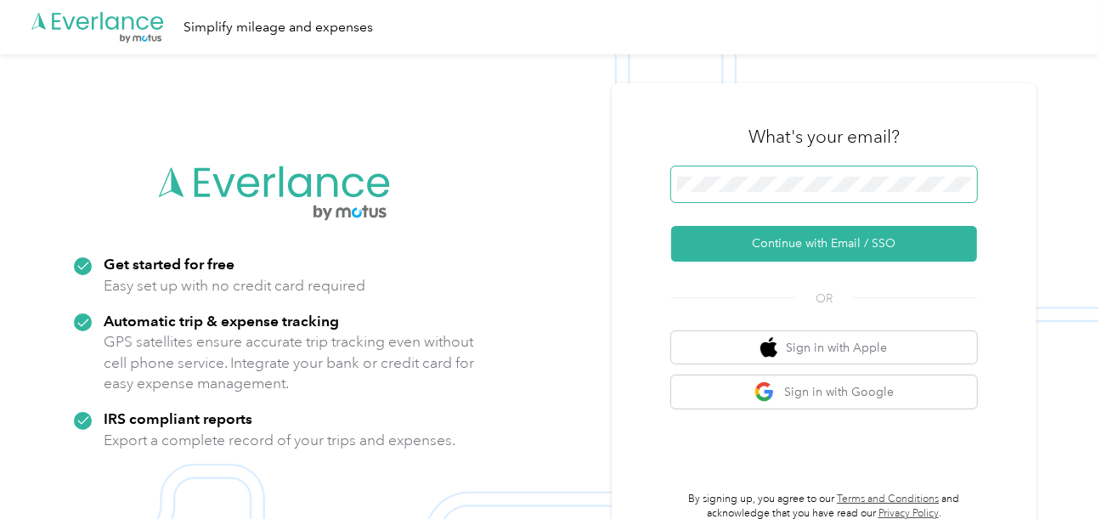 This screenshot has height=519, width=1107. I want to click on a: Terms and Conditions, so click(888, 499).